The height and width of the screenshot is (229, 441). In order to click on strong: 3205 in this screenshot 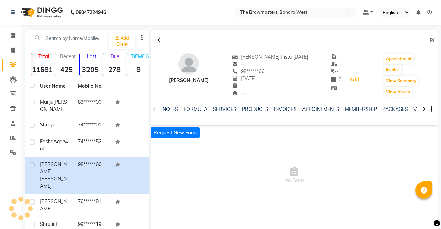, I will do `click(91, 69)`.